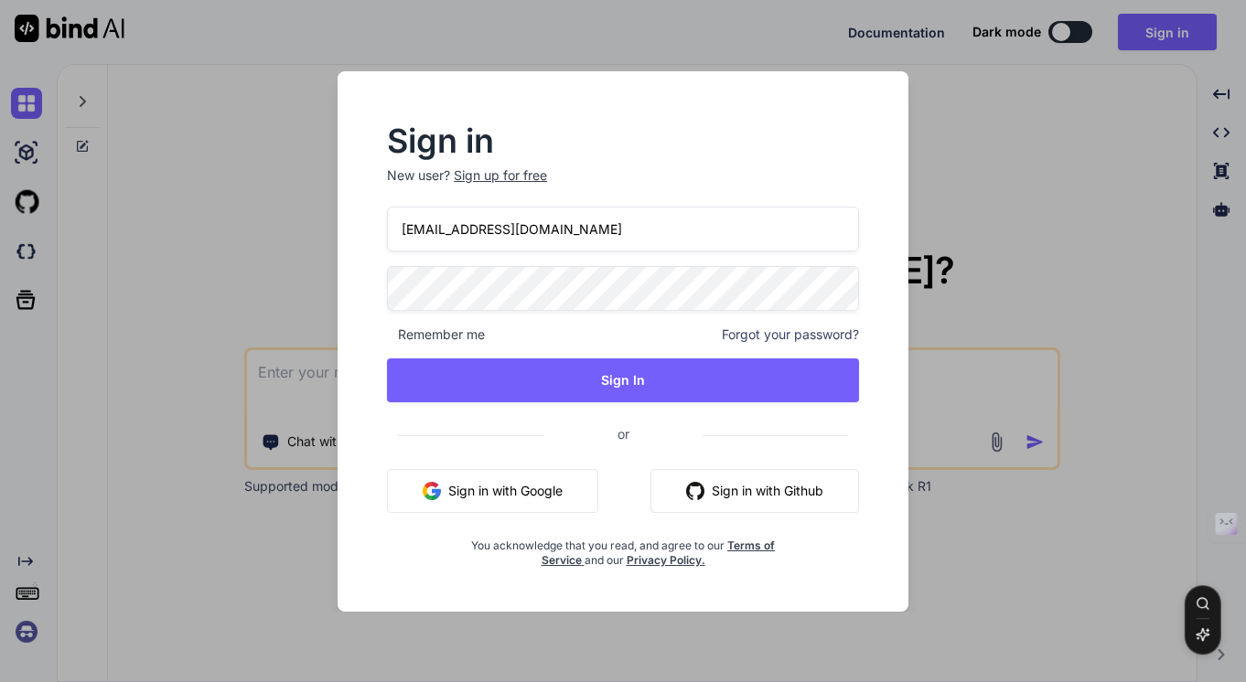  What do you see at coordinates (492, 491) in the screenshot?
I see `button: Sign in with Google` at bounding box center [492, 491].